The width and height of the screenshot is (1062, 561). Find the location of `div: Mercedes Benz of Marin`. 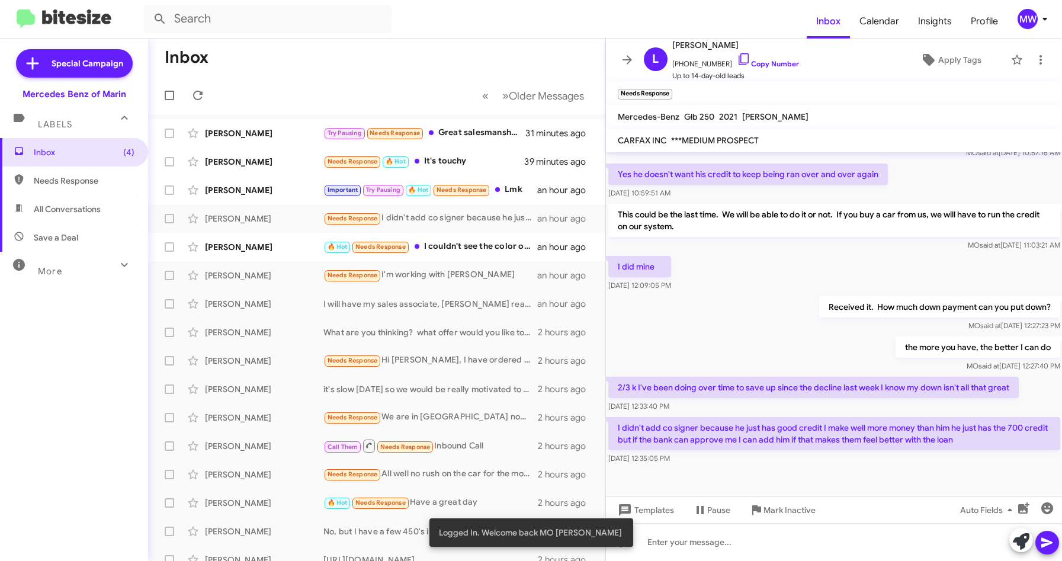

div: Mercedes Benz of Marin is located at coordinates (74, 94).